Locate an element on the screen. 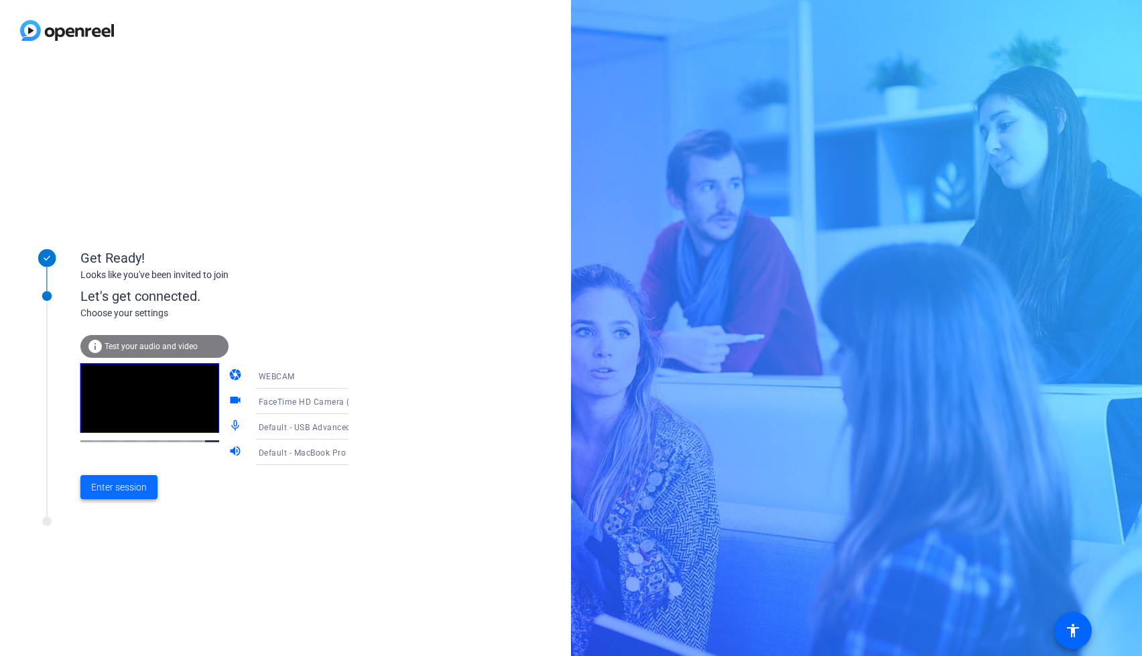  div: Choose your settings is located at coordinates (228, 313).